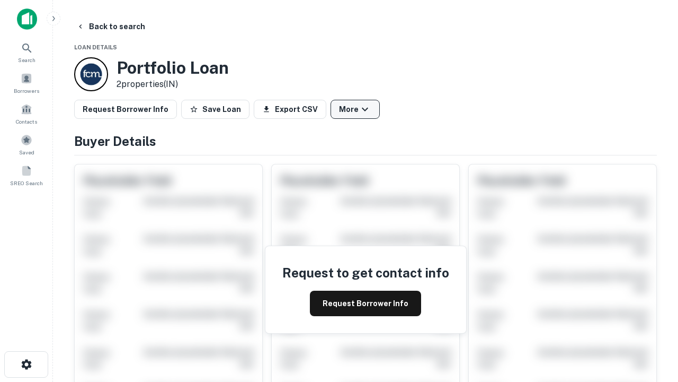  What do you see at coordinates (290, 109) in the screenshot?
I see `button: Export CSV` at bounding box center [290, 109].